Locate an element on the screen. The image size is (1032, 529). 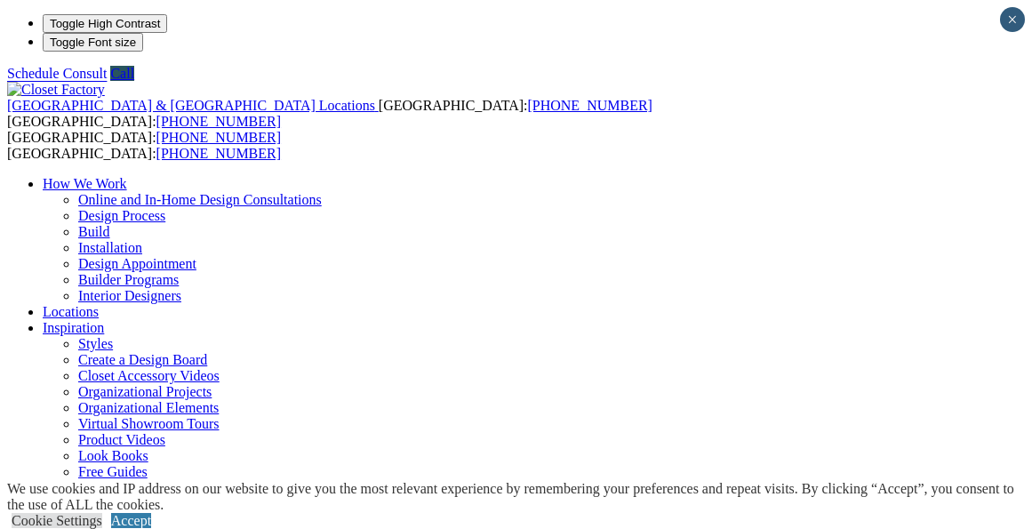
button: Close is located at coordinates (1012, 20).